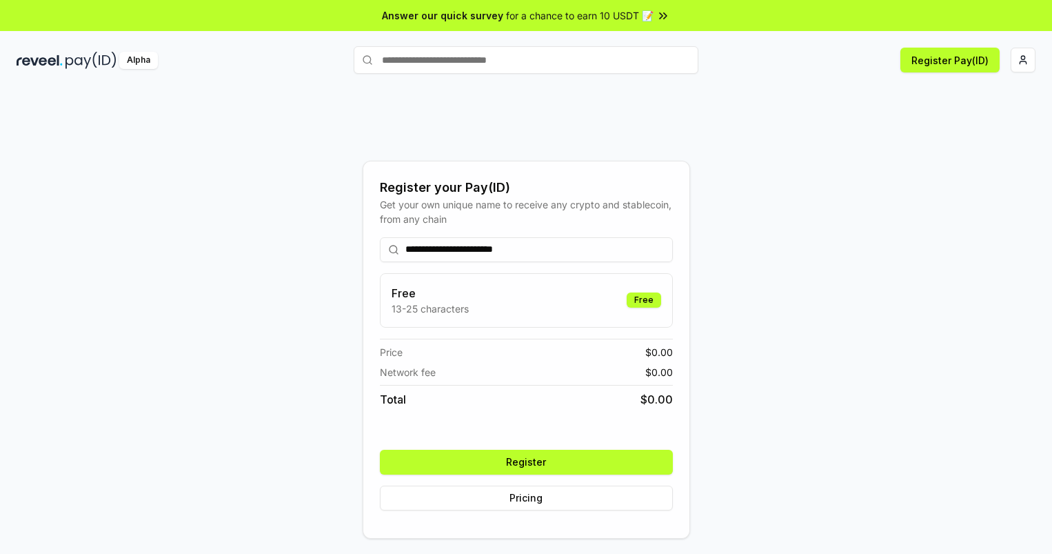 The height and width of the screenshot is (554, 1052). Describe the element at coordinates (393, 399) in the screenshot. I see `span: Total` at that location.